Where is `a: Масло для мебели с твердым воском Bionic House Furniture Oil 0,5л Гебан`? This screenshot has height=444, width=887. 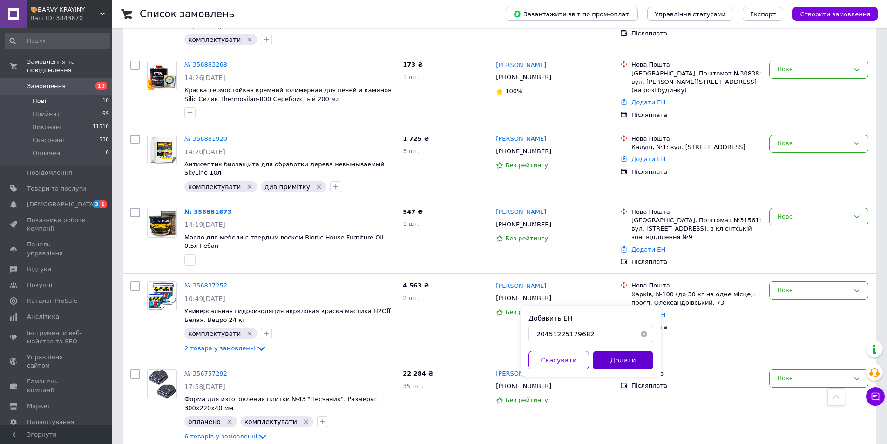 a: Масло для мебели с твердым воском Bionic House Furniture Oil 0,5л Гебан is located at coordinates (284, 242).